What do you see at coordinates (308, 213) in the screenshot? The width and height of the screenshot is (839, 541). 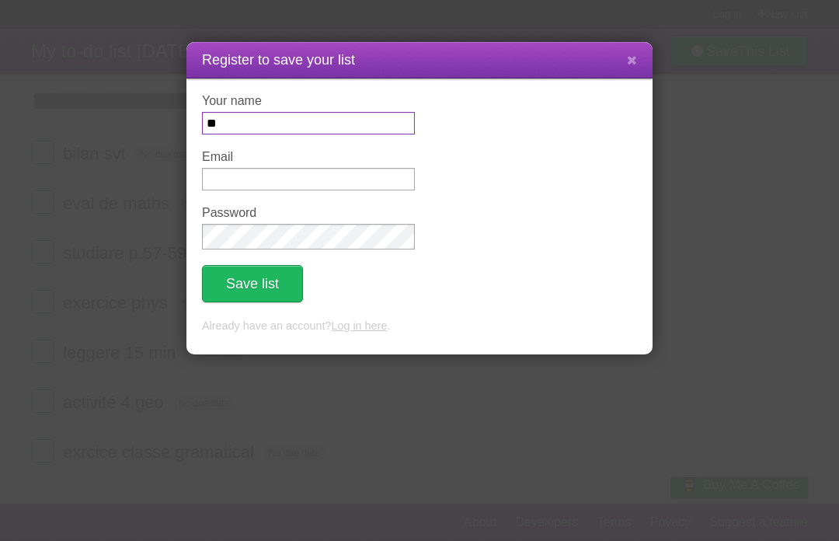 I see `label: Password` at bounding box center [308, 213].